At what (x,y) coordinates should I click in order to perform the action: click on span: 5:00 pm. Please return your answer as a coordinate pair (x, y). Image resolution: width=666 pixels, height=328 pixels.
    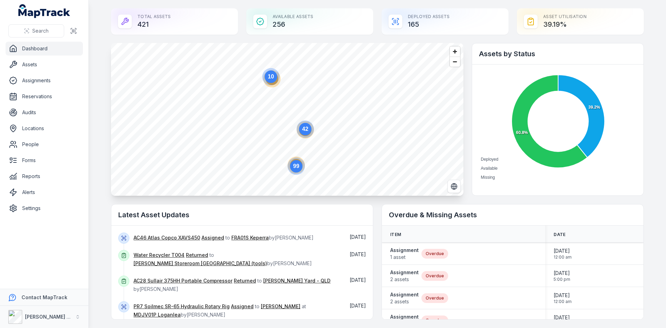
    Looking at the image, I should click on (562, 279).